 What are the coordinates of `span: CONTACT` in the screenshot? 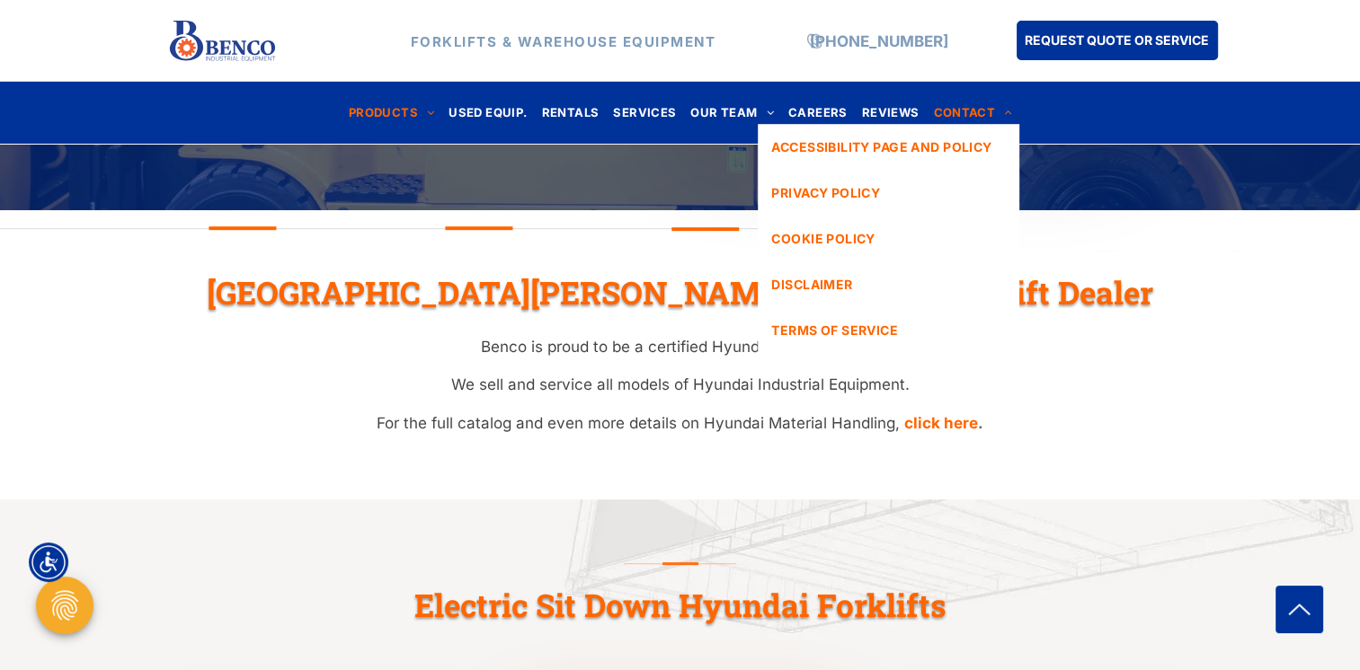 It's located at (971, 112).